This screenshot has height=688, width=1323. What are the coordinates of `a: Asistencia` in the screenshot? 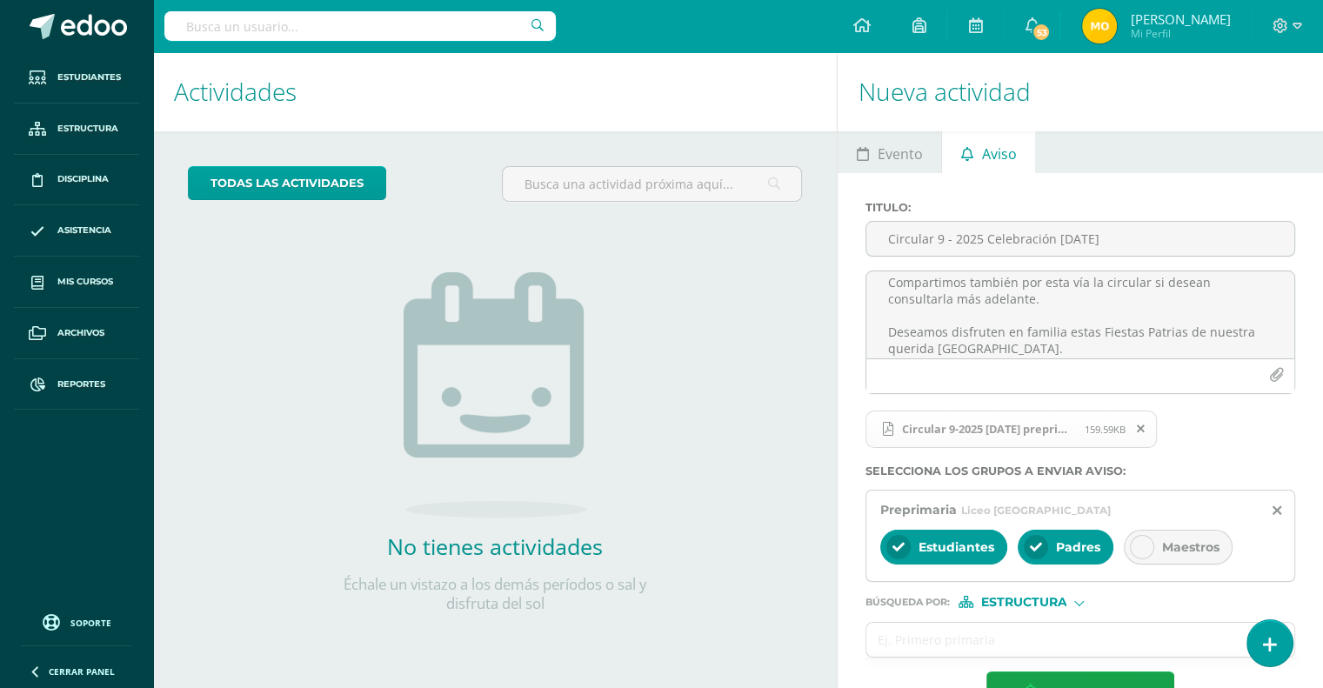 It's located at (77, 230).